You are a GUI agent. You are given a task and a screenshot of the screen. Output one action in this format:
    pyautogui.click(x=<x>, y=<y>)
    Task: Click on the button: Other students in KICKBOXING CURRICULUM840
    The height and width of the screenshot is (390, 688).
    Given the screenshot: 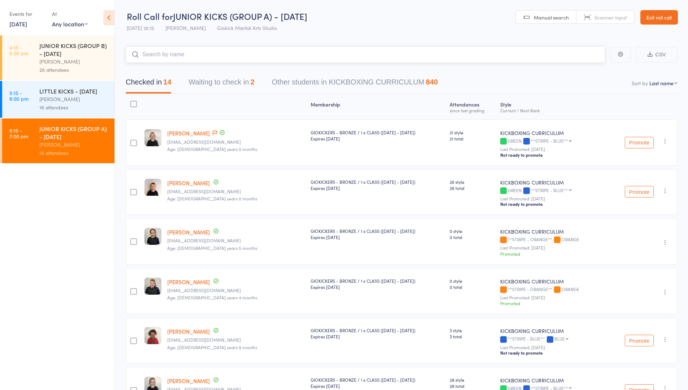 What is the action you would take?
    pyautogui.click(x=355, y=84)
    